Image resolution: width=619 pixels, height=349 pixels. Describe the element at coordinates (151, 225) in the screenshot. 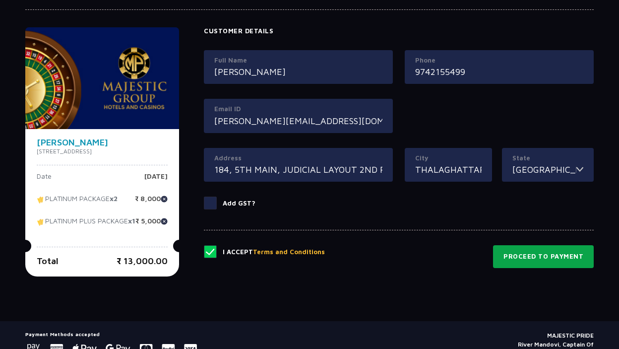

I see `p: ₹ 5,000` at that location.